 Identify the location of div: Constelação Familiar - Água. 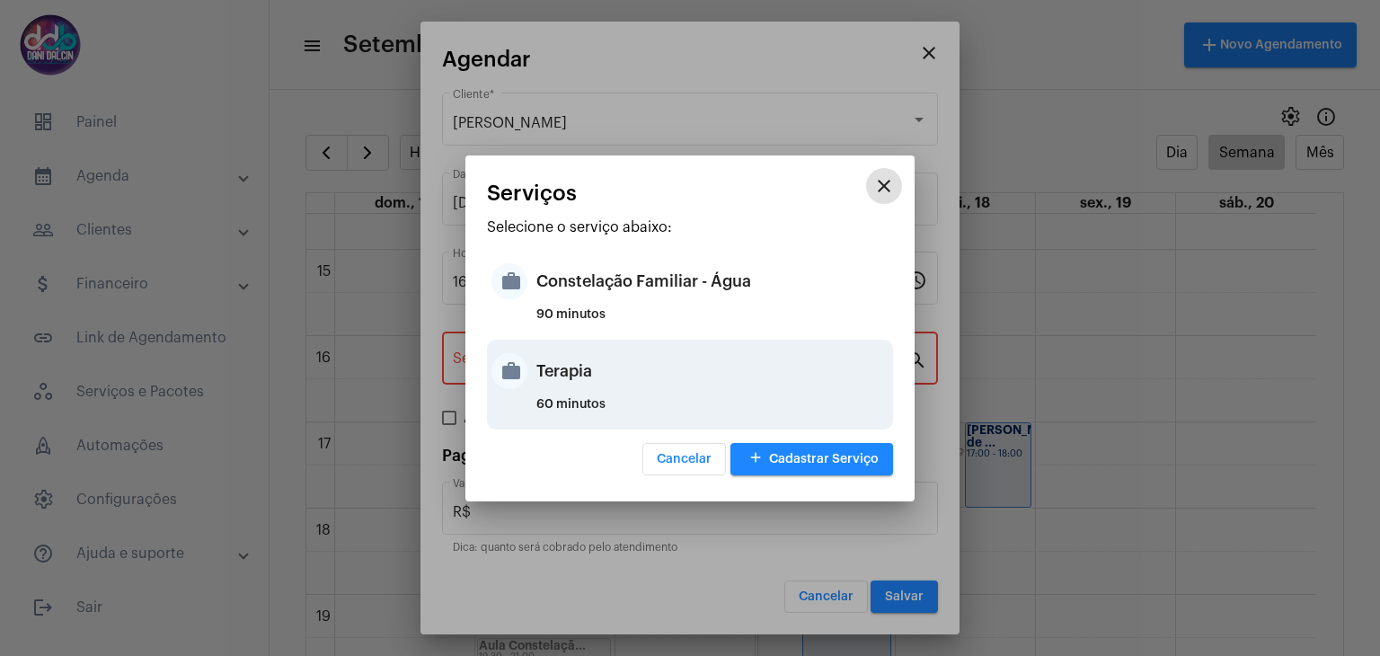
(713, 281).